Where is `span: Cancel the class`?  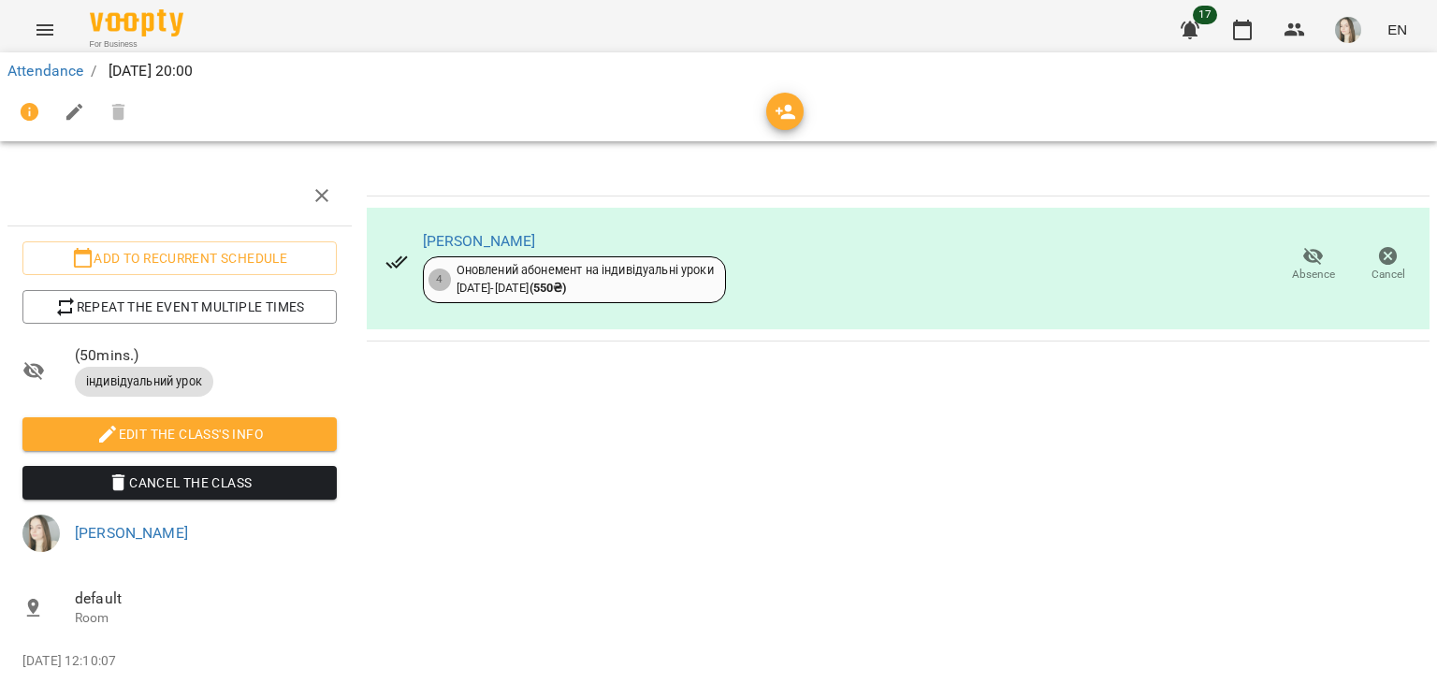
span: Cancel the class is located at coordinates (180, 483).